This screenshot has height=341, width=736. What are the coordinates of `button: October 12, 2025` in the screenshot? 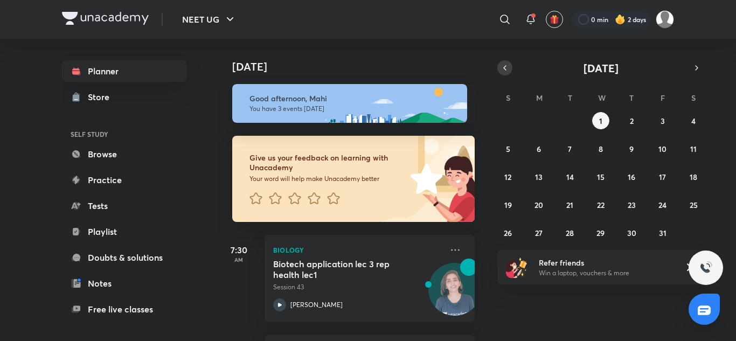 It's located at (508, 177).